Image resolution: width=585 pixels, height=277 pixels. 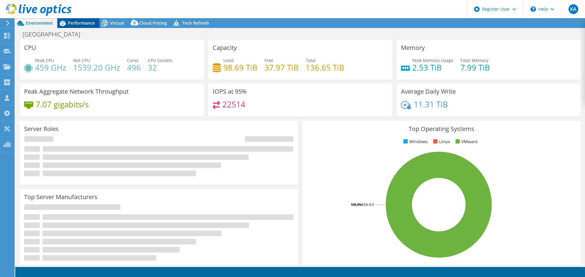 What do you see at coordinates (310, 60) in the screenshot?
I see `span: Total` at bounding box center [310, 60].